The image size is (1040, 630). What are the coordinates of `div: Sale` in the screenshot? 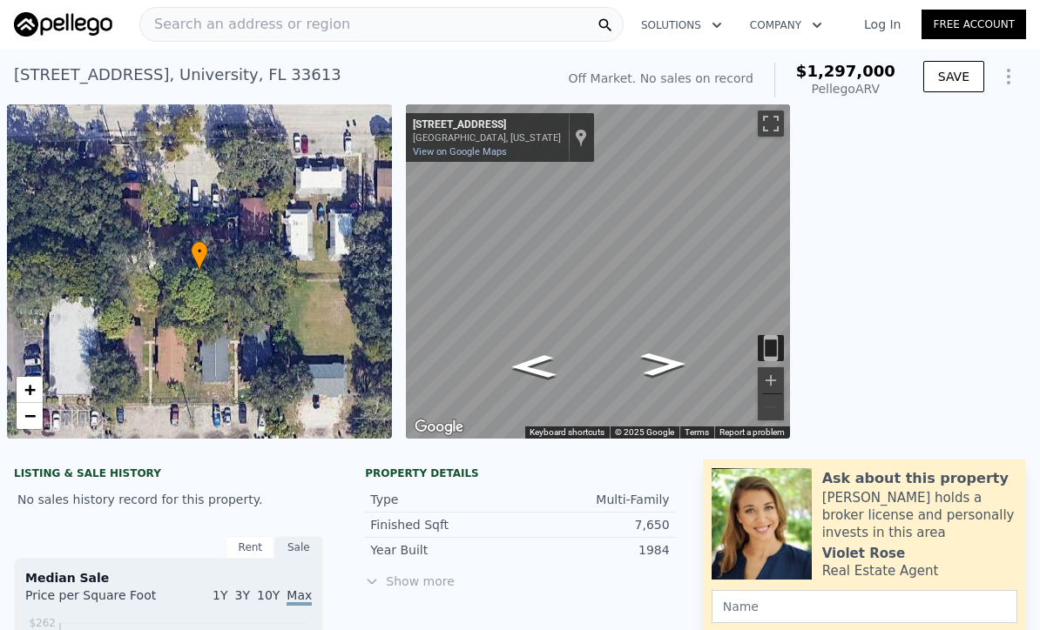 It's located at (299, 548).